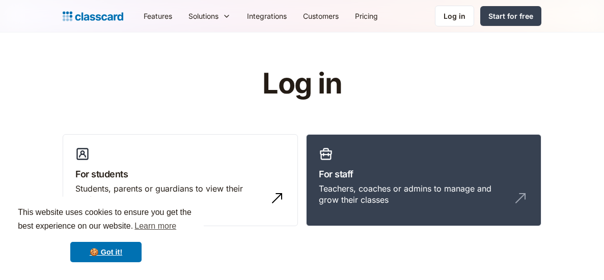 This screenshot has width=604, height=280. What do you see at coordinates (366, 16) in the screenshot?
I see `a: Pricing` at bounding box center [366, 16].